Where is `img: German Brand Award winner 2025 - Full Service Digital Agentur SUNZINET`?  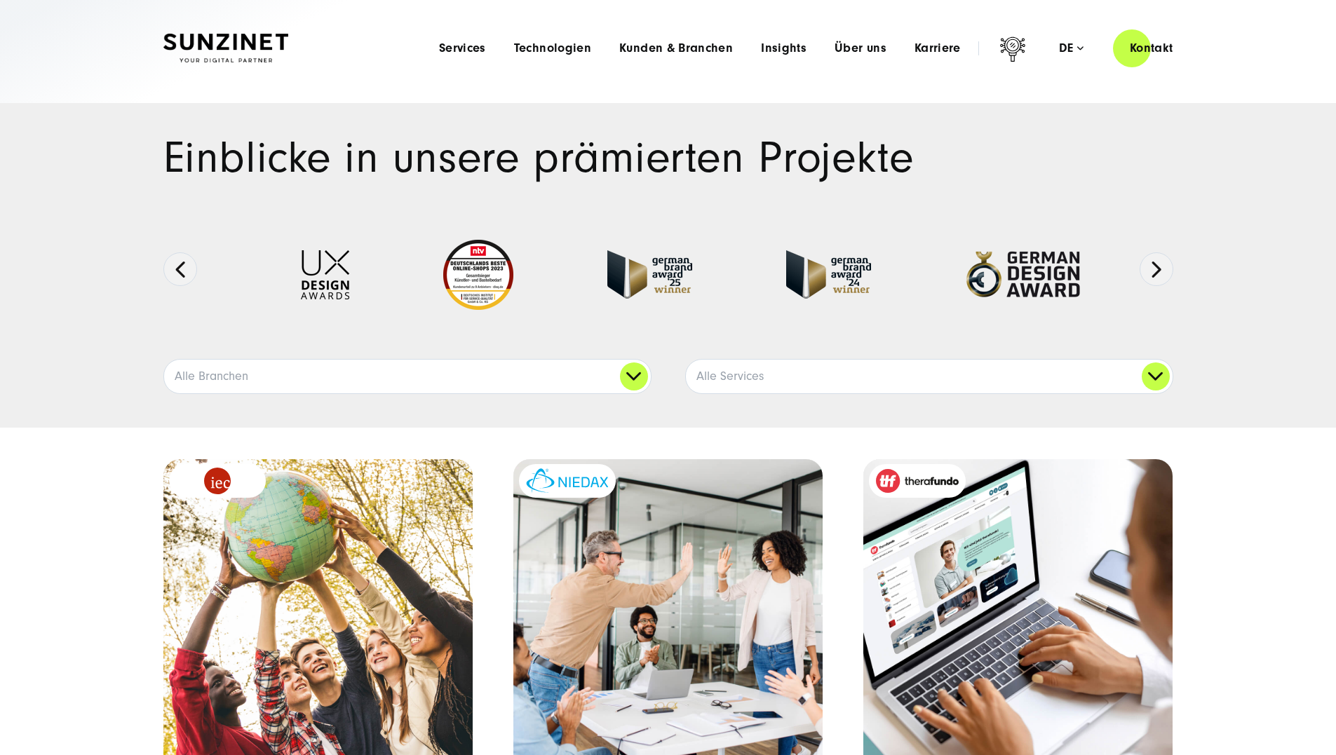
img: German Brand Award winner 2025 - Full Service Digital Agentur SUNZINET is located at coordinates (649, 274).